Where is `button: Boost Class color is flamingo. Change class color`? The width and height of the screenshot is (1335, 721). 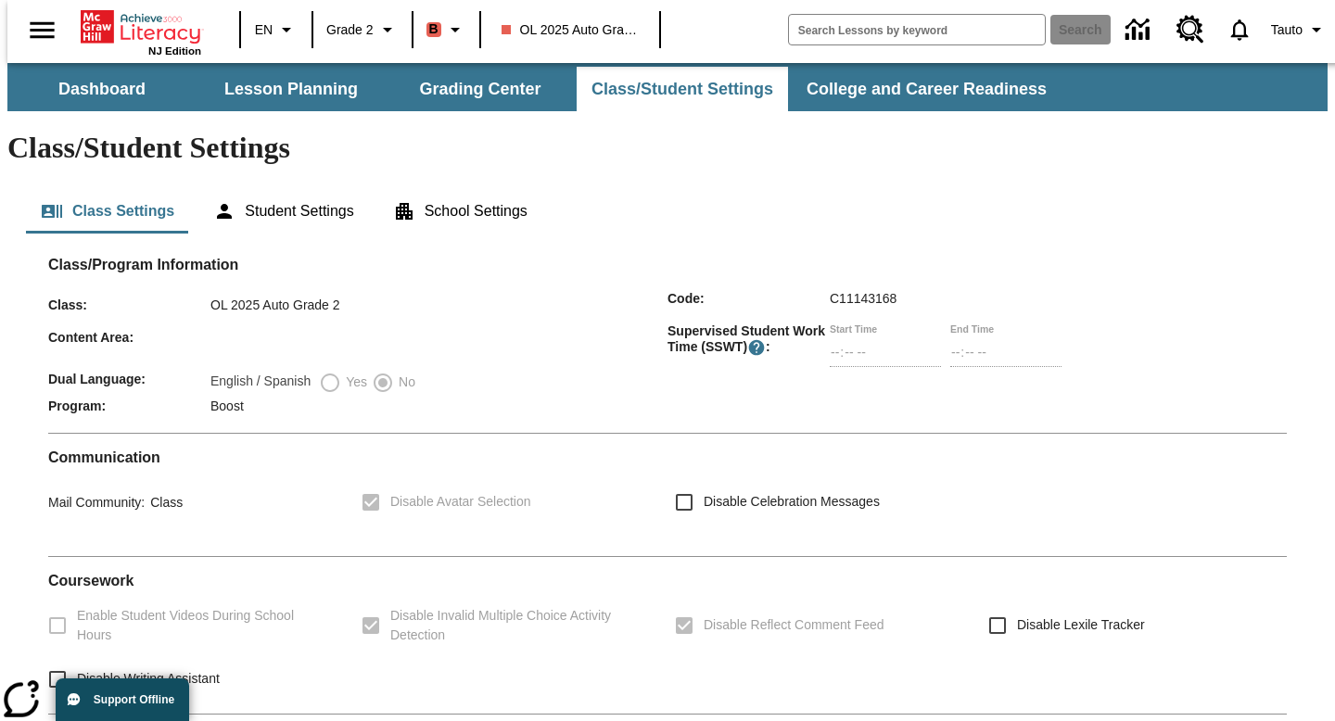
button: Boost Class color is flamingo. Change class color is located at coordinates (446, 30).